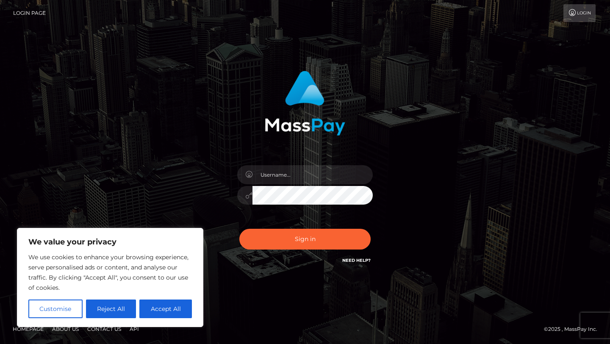 Image resolution: width=610 pixels, height=344 pixels. I want to click on a: About Us, so click(65, 329).